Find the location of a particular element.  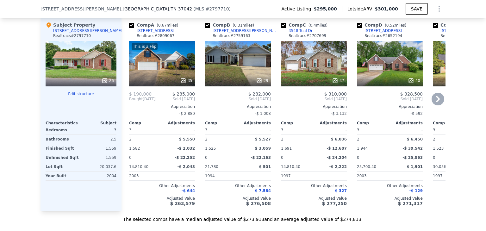

div: Comp B is located at coordinates (231, 25).